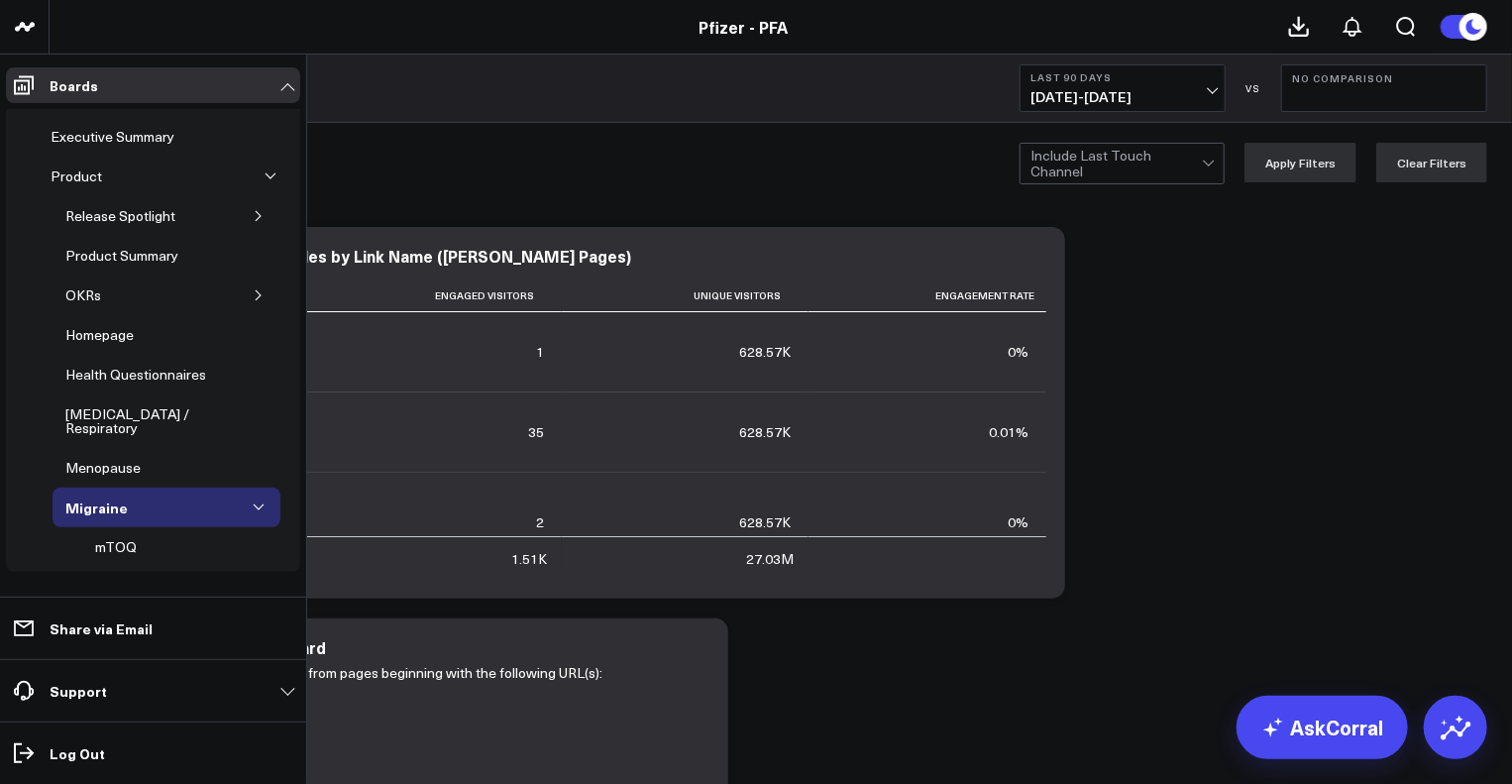  Describe the element at coordinates (1300, 163) in the screenshot. I see `button: Apply Filters` at that location.